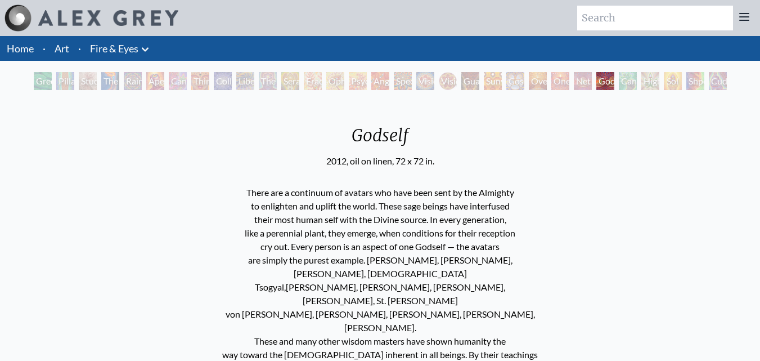 The width and height of the screenshot is (760, 361). What do you see at coordinates (290, 81) in the screenshot?
I see `div: Seraphic Transport Docking on the Third Eye` at bounding box center [290, 81].